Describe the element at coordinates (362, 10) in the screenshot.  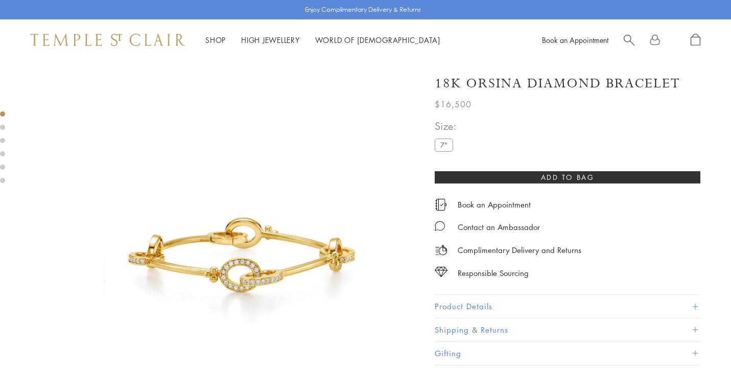
I see `p: Enjoy Complimentary Delivery & Returns` at that location.